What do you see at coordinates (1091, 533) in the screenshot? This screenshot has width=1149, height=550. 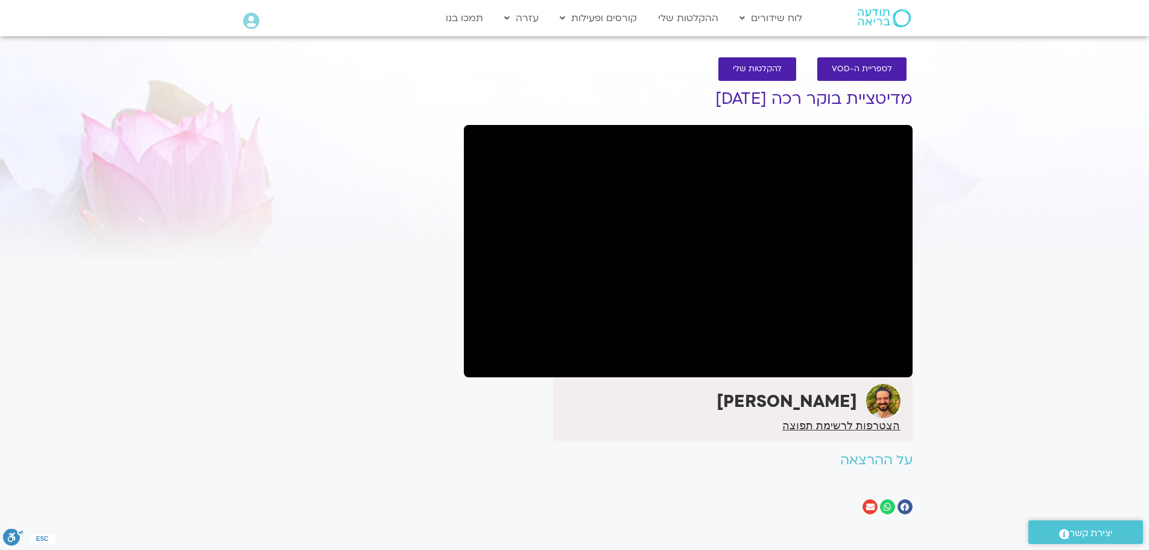 I see `span: יצירת קשר` at bounding box center [1091, 533].